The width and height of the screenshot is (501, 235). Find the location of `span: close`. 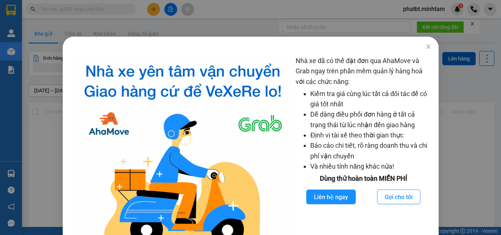

span: close is located at coordinates (428, 47).